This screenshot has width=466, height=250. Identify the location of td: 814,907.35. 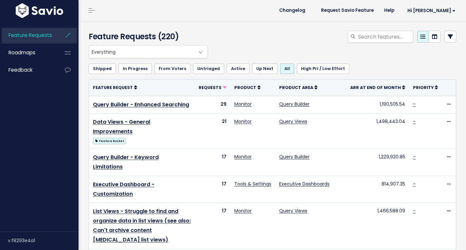
(378, 189).